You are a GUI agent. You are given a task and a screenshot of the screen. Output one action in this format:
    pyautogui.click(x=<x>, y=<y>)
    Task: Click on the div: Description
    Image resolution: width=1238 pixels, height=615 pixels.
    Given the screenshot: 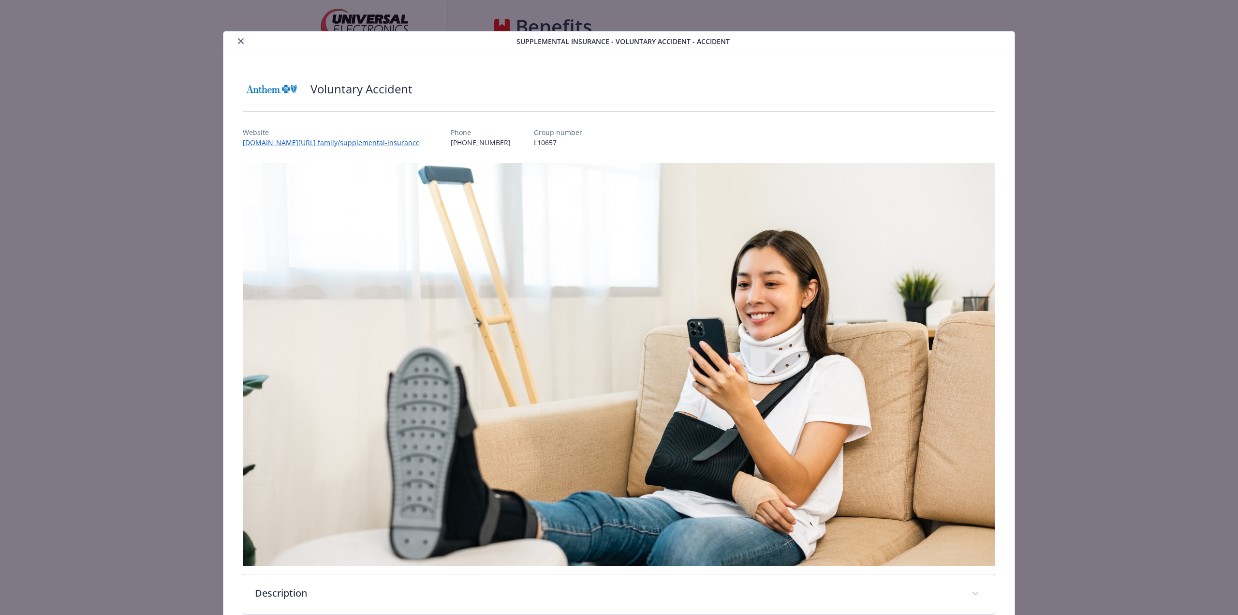 What is the action you would take?
    pyautogui.click(x=619, y=594)
    